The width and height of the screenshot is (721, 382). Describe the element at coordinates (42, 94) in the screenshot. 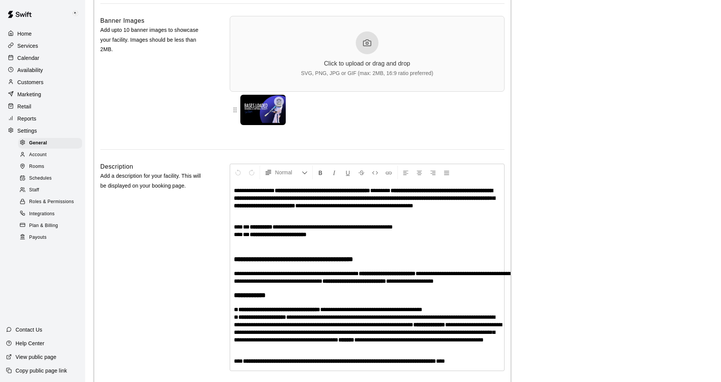

I see `div: Marketing` at that location.